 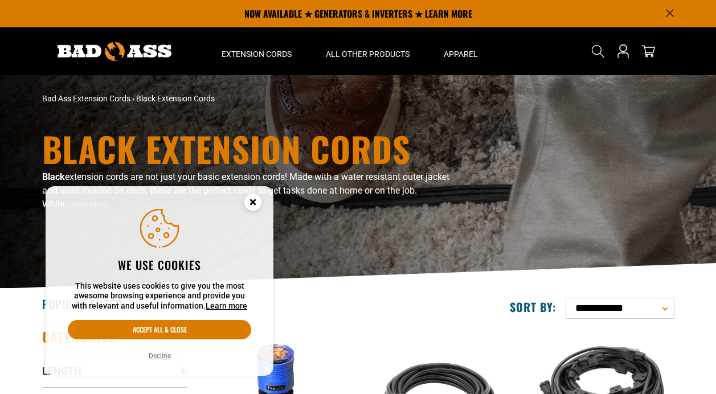 What do you see at coordinates (598, 51) in the screenshot?
I see `summary: Search` at bounding box center [598, 51].